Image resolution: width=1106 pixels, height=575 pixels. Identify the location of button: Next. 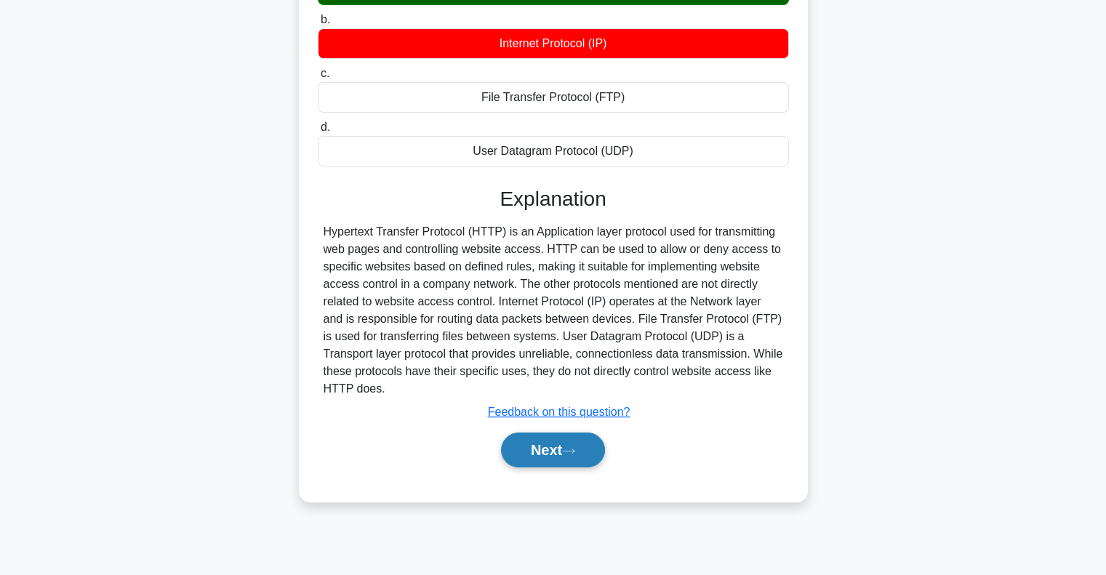
(553, 450).